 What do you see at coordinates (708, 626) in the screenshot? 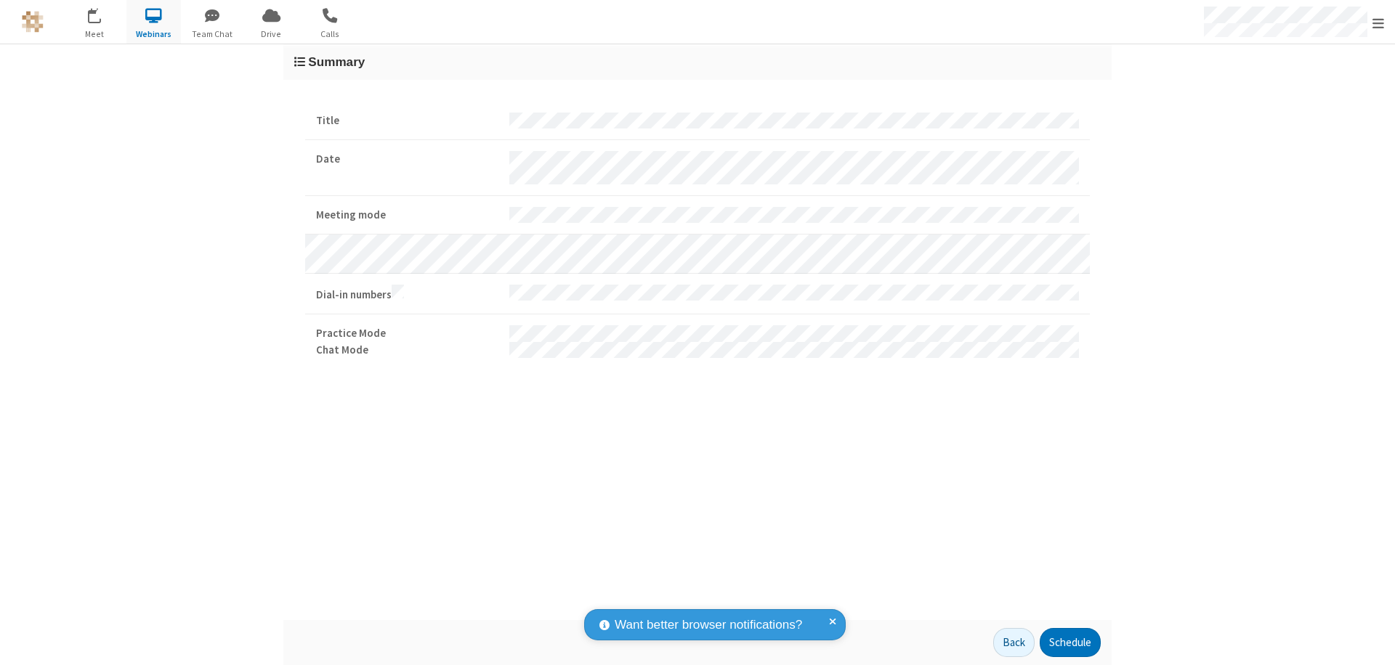
I see `span: Want better browser notifications?` at bounding box center [708, 626].